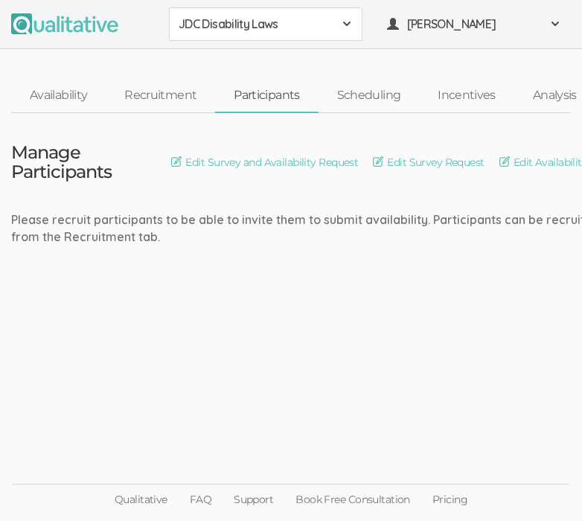 The width and height of the screenshot is (582, 521). Describe the element at coordinates (466, 95) in the screenshot. I see `a: Incentives` at that location.